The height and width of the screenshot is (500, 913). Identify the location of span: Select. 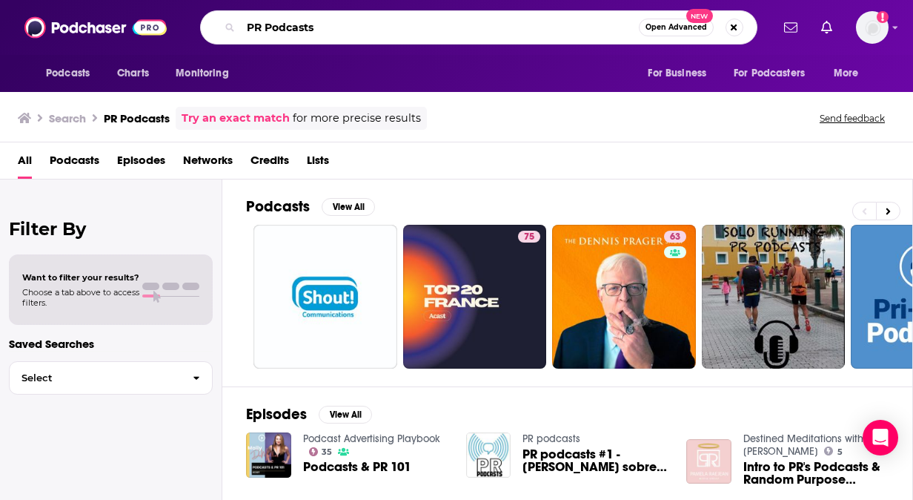
(95, 377).